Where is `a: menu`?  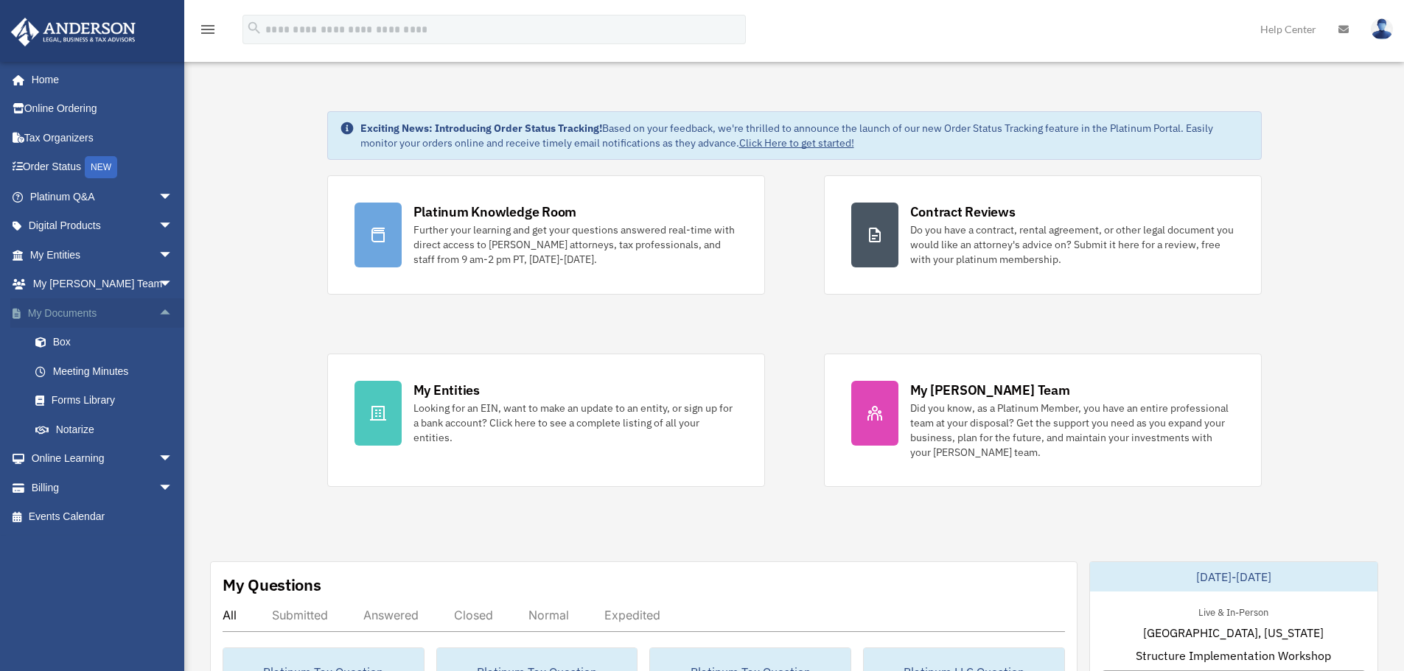
a: menu is located at coordinates (208, 32).